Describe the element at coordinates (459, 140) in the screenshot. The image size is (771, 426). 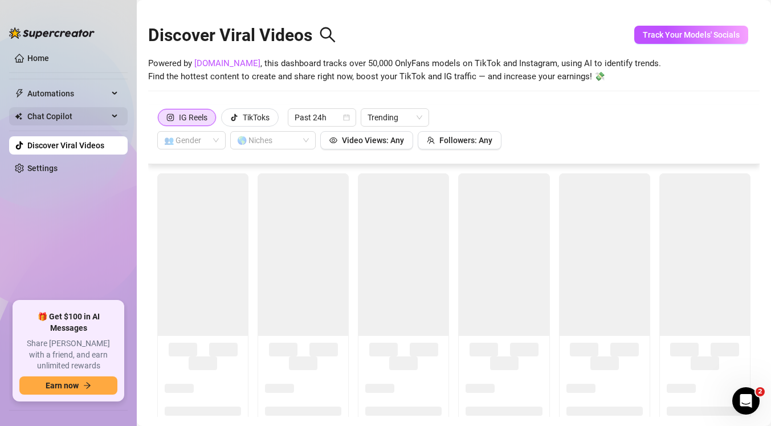
I see `button: Followers: Any` at that location.